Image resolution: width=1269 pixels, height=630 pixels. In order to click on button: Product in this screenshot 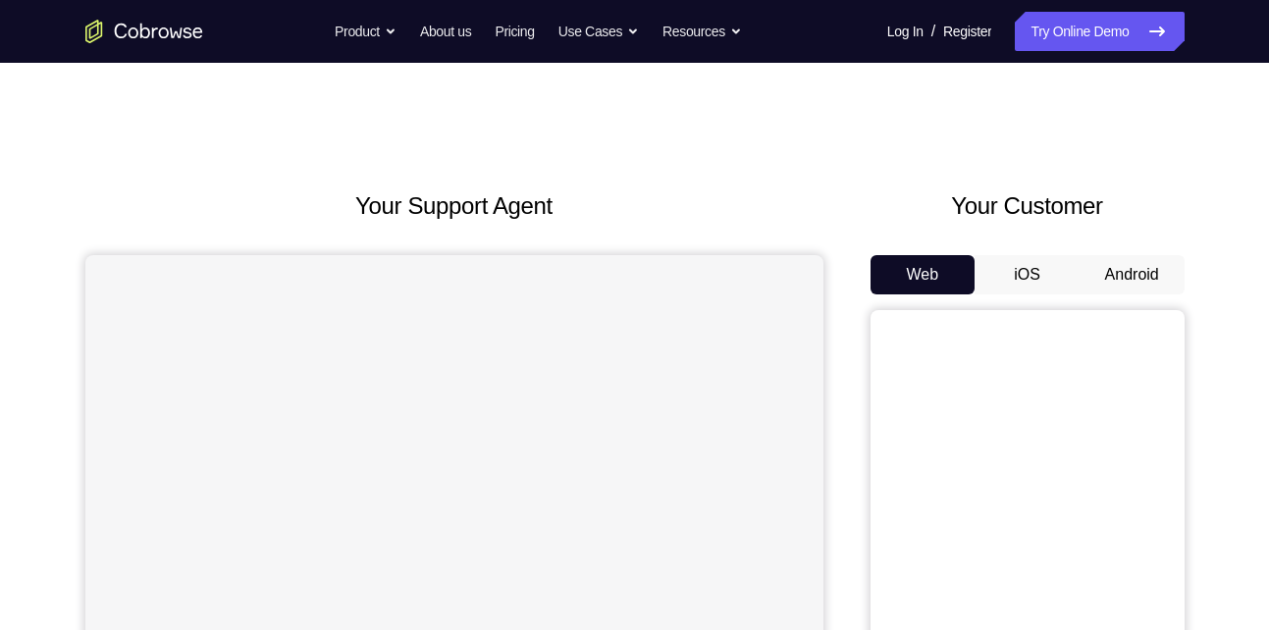, I will do `click(365, 31)`.